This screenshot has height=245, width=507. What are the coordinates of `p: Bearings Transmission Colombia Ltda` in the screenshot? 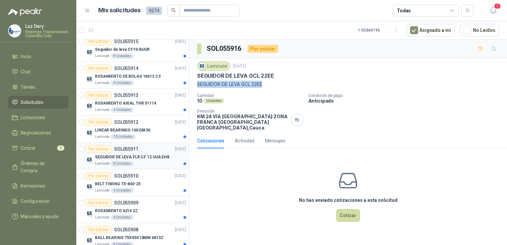 It's located at (47, 34).